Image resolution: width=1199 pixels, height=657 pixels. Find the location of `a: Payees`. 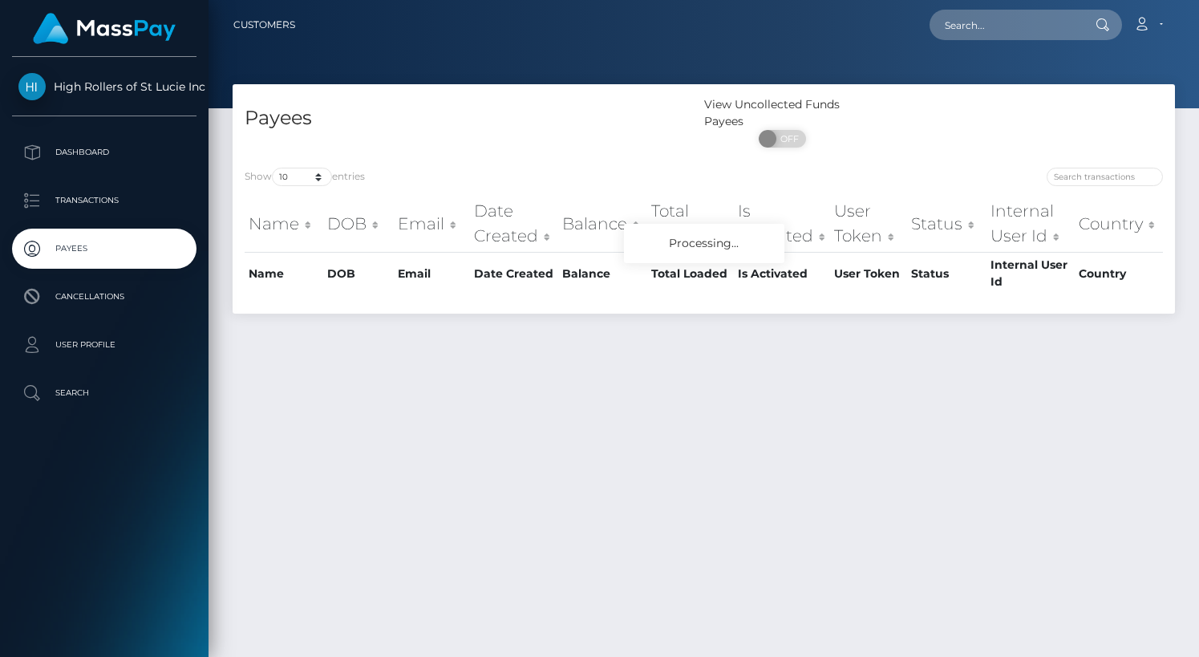

a: Payees is located at coordinates (104, 249).